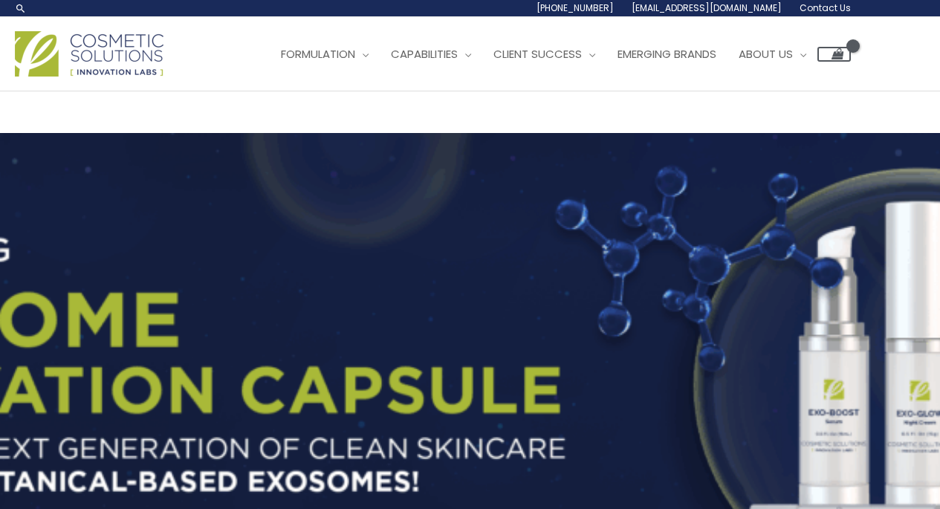 The image size is (940, 509). Describe the element at coordinates (544, 54) in the screenshot. I see `a: Client Success` at that location.